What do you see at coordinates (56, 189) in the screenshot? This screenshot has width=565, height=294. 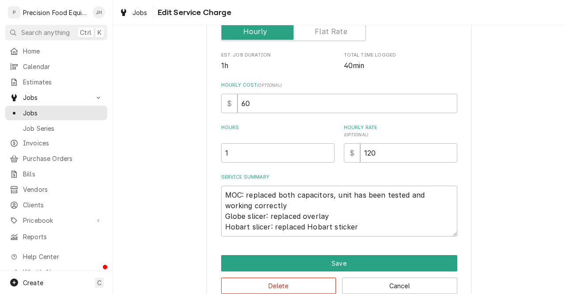 I see `a: Vendors` at bounding box center [56, 189].